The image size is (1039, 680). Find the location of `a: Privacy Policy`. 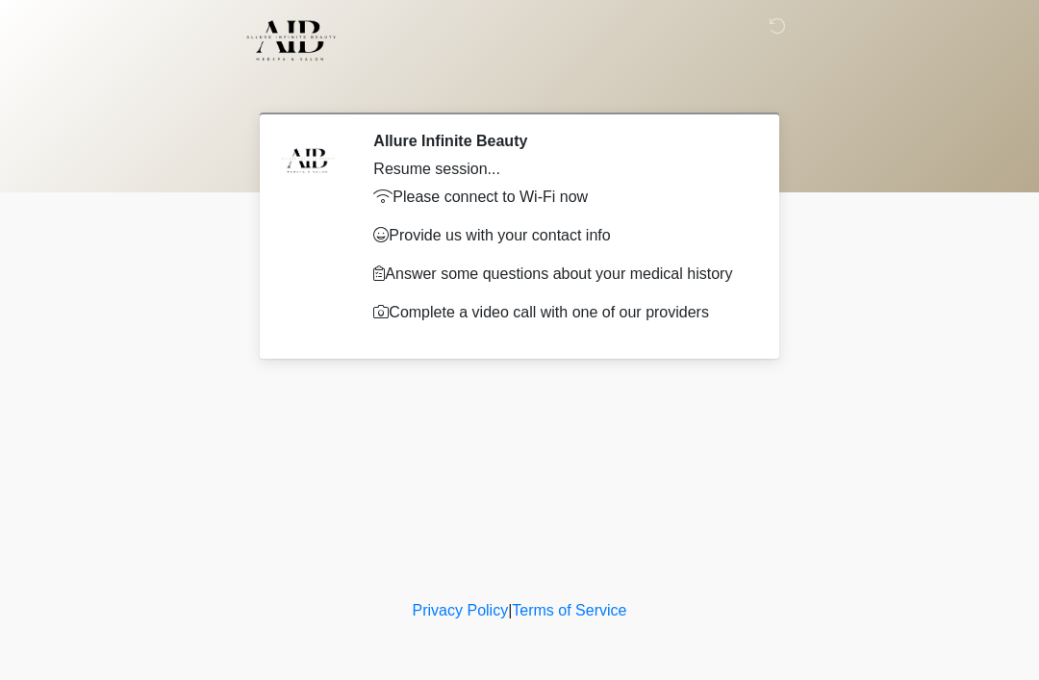

a: Privacy Policy is located at coordinates (461, 610).